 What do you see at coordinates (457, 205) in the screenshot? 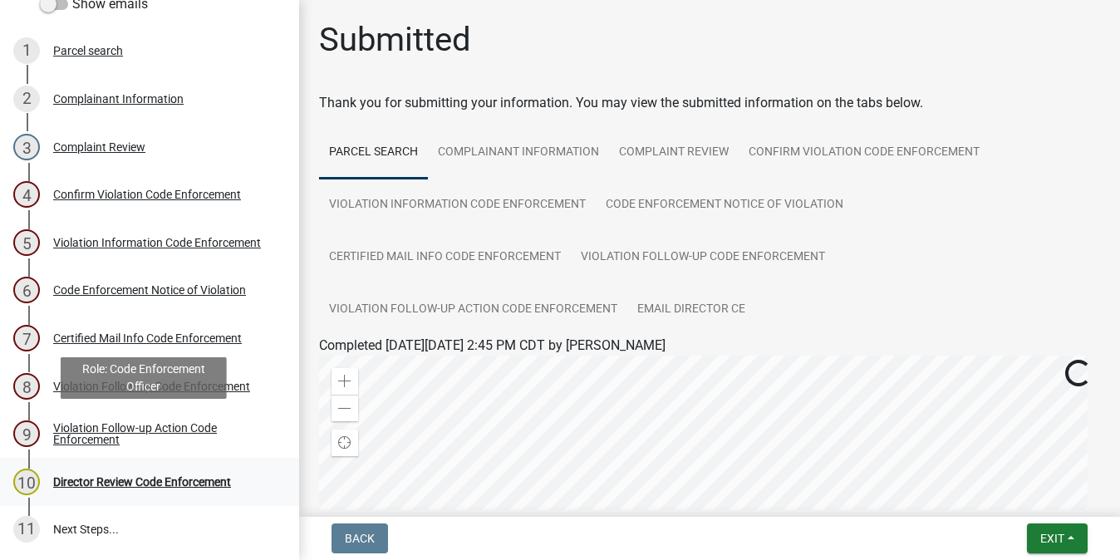
I see `a: Violation Information Code Enforcement` at bounding box center [457, 205].